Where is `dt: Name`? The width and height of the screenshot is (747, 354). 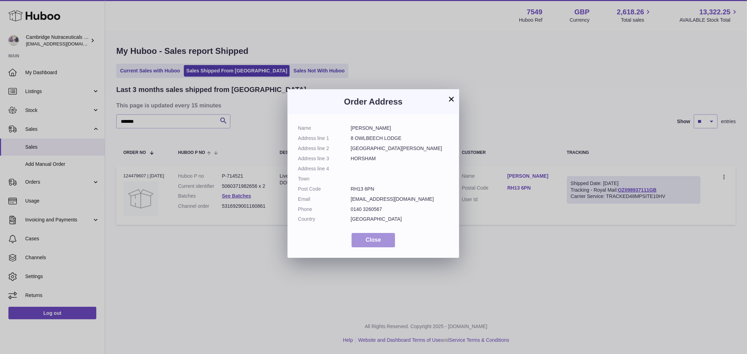
dt: Name is located at coordinates (324, 128).